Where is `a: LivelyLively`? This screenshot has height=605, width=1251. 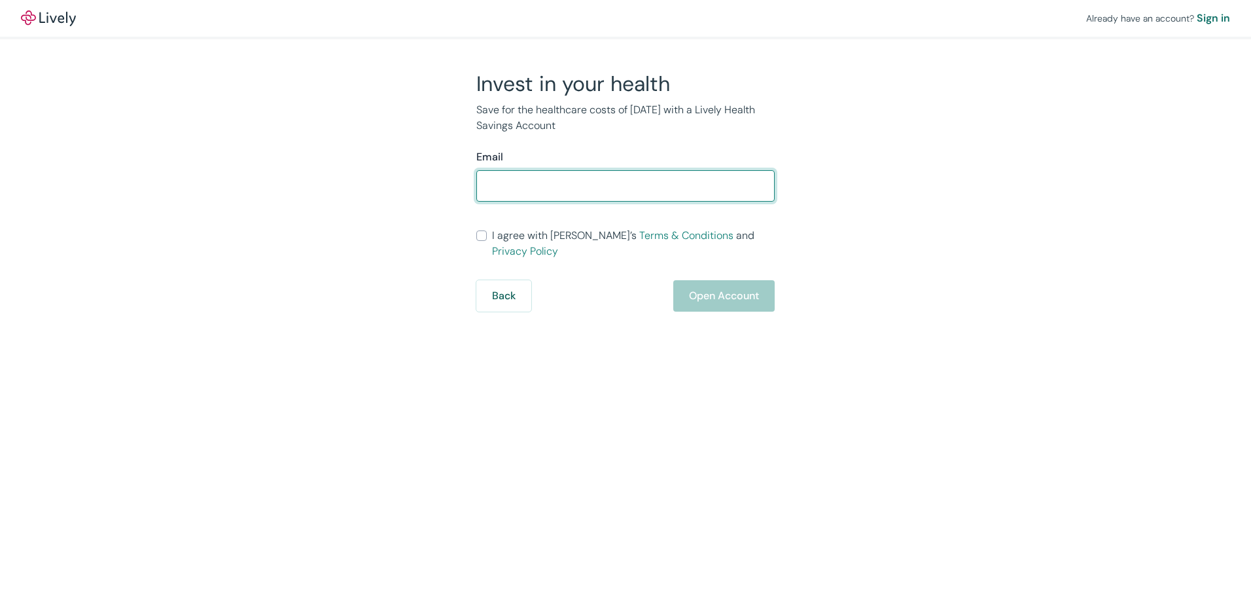
a: LivelyLively is located at coordinates (48, 18).